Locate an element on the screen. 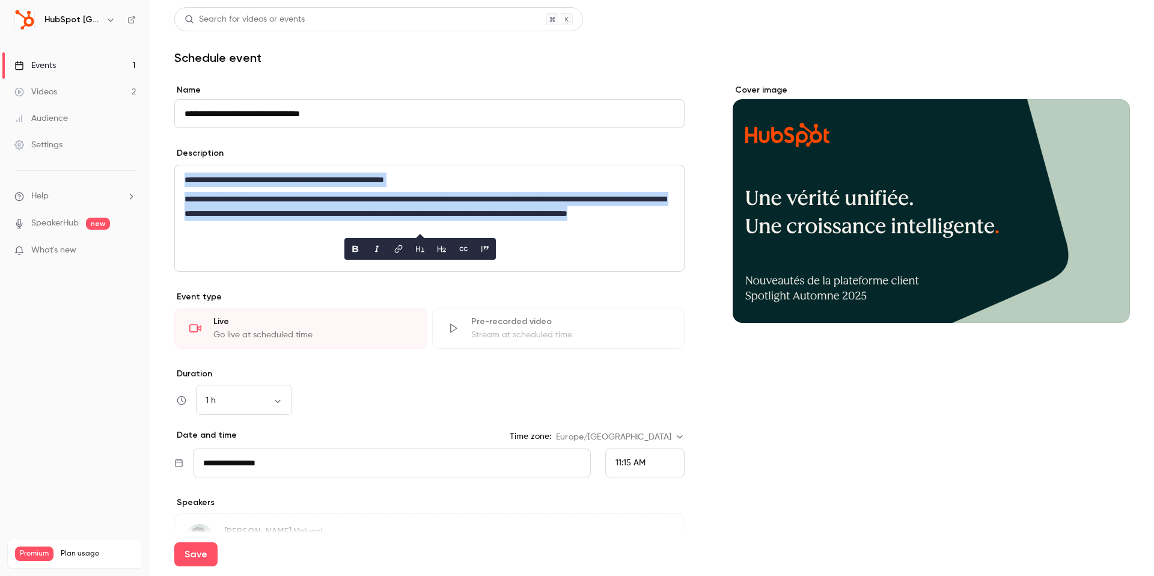 Image resolution: width=1154 pixels, height=576 pixels. span: Premium is located at coordinates (34, 554).